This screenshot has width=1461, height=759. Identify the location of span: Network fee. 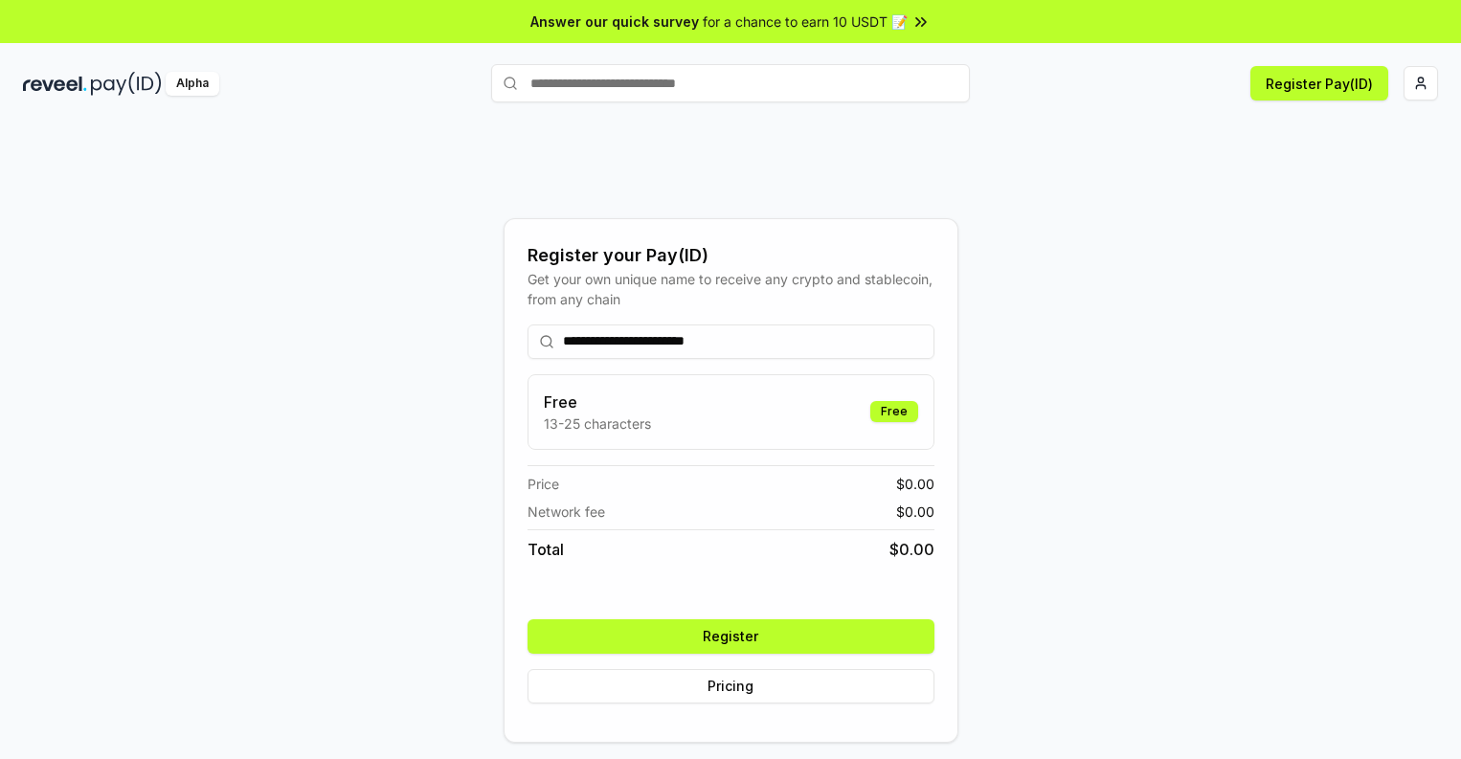
(566, 511).